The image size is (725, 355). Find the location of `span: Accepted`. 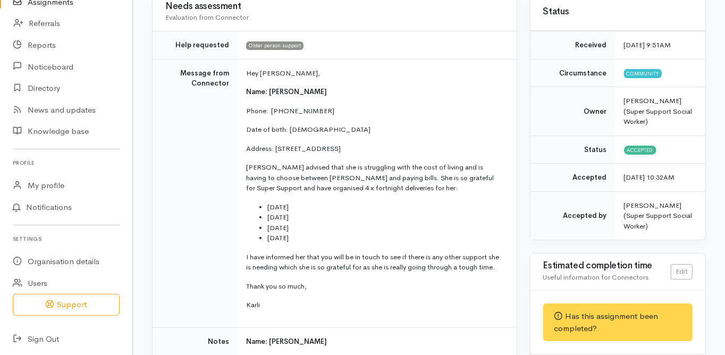

span: Accepted is located at coordinates (640, 150).